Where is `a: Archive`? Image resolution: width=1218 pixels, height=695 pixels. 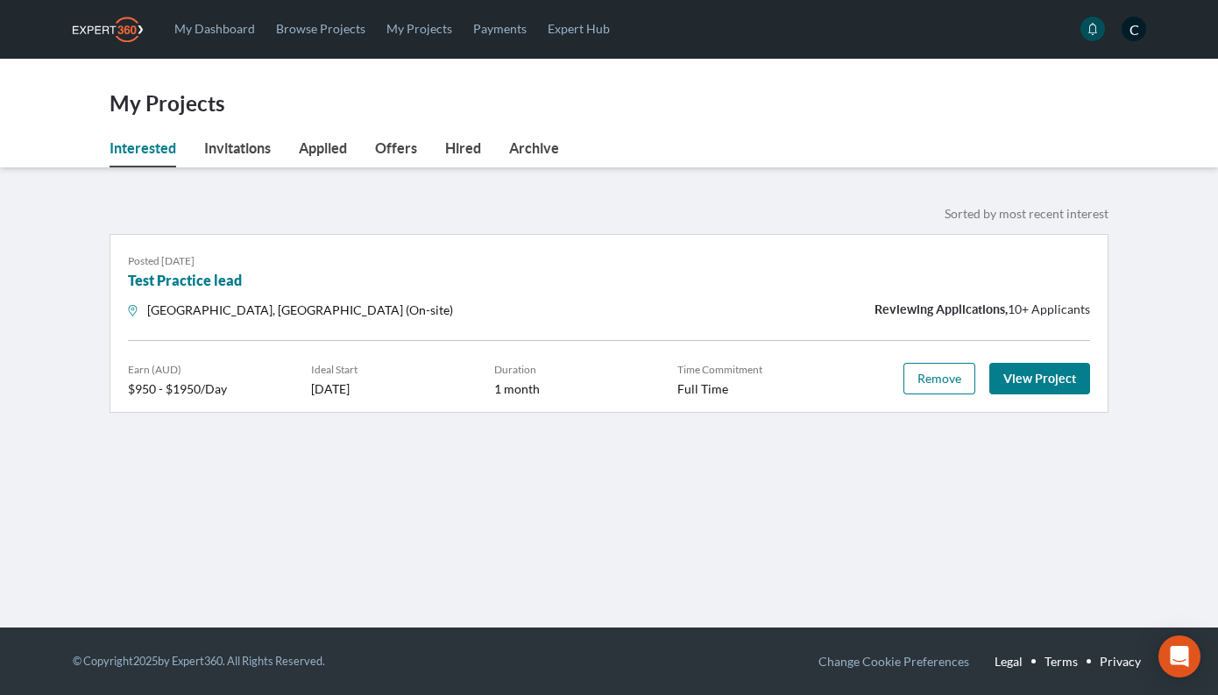 a: Archive is located at coordinates (534, 152).